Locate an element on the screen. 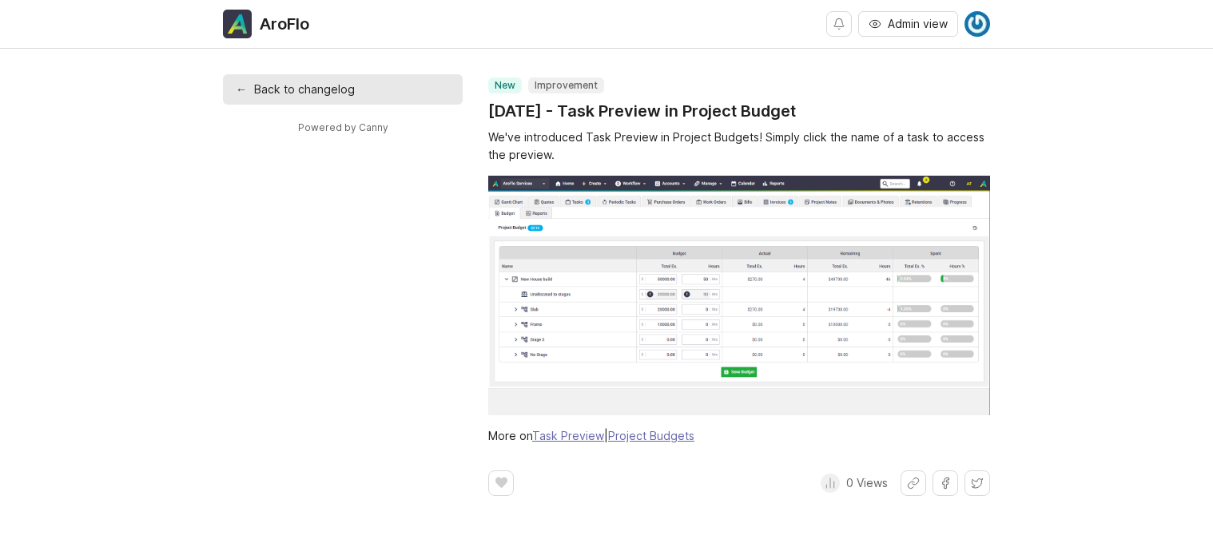  a: ←Back to changelog is located at coordinates (343, 89).